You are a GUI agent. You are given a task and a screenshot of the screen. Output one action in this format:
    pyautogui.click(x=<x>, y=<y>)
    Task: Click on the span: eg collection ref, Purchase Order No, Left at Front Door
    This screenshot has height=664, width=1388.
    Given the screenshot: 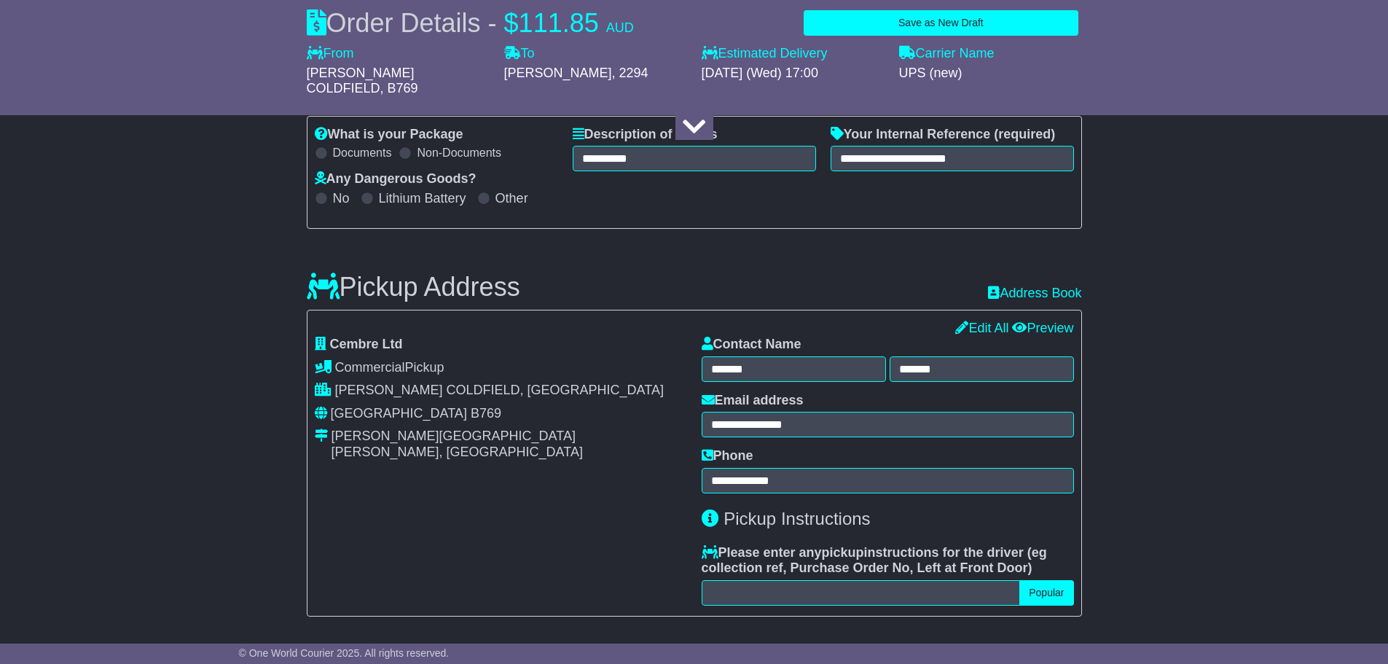 What is the action you would take?
    pyautogui.click(x=874, y=560)
    